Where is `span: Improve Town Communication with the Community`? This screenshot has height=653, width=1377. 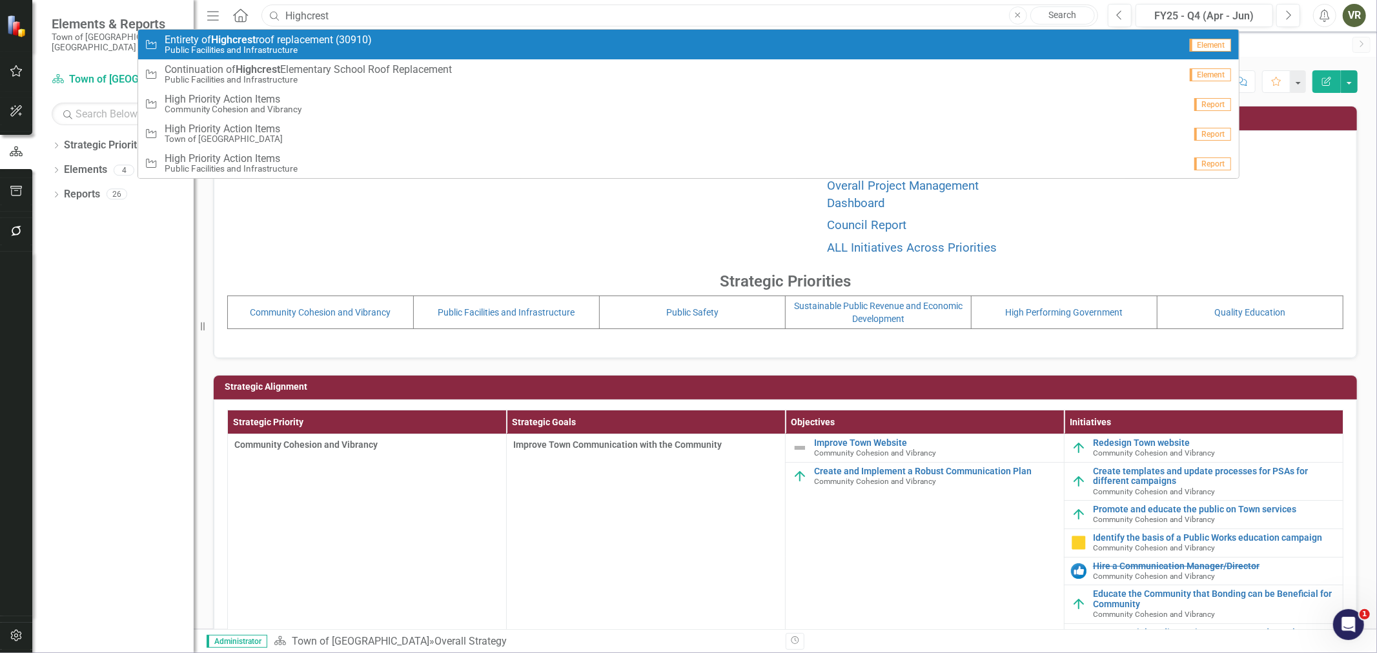 span: Improve Town Communication with the Community is located at coordinates (646, 445).